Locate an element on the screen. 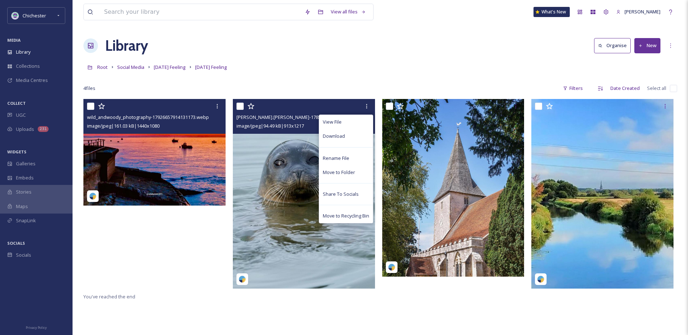 This screenshot has width=688, height=335. span: Collections is located at coordinates (28, 66).